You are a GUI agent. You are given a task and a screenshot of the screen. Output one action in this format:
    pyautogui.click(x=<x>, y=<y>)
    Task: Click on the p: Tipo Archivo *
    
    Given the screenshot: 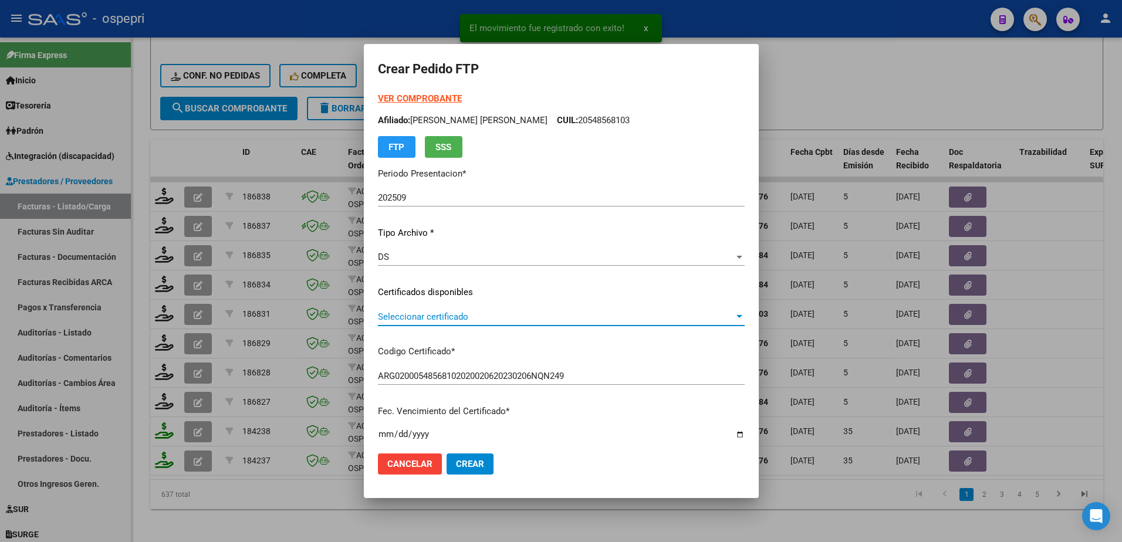 What is the action you would take?
    pyautogui.click(x=561, y=233)
    